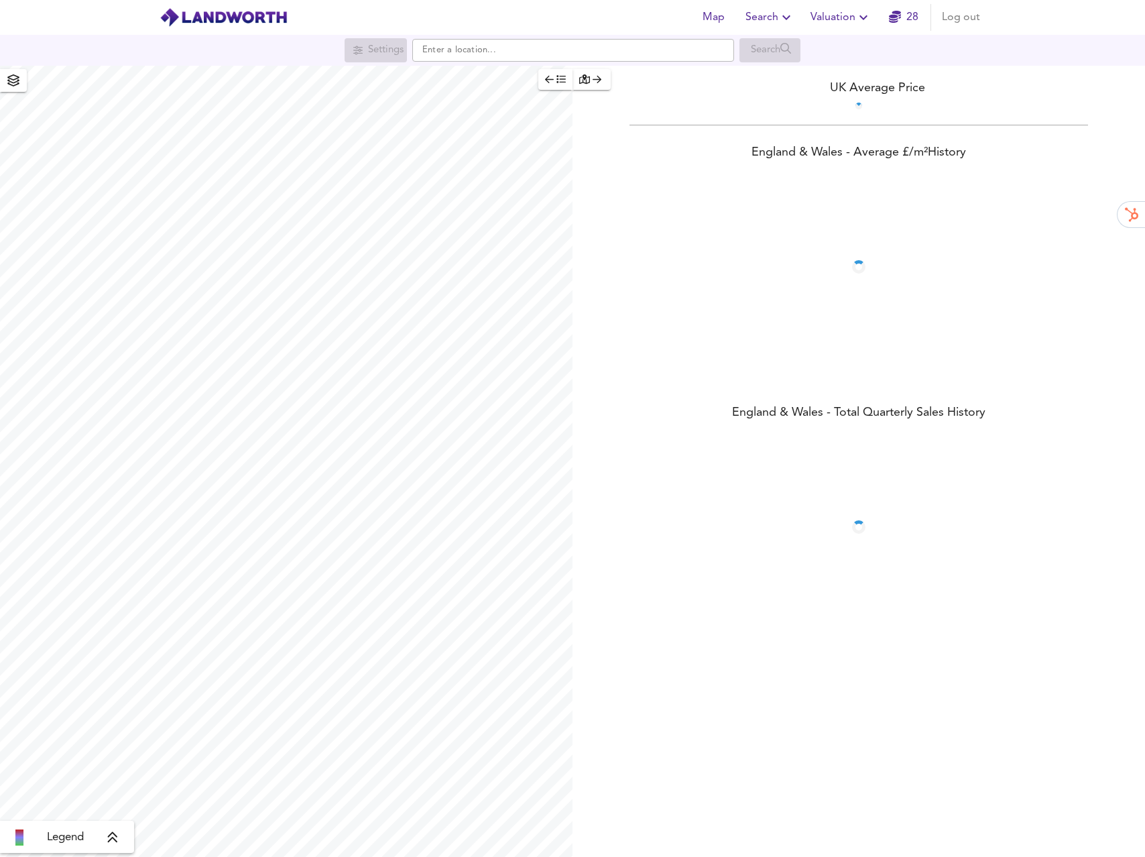 The image size is (1145, 857). I want to click on span: Valuation, so click(841, 17).